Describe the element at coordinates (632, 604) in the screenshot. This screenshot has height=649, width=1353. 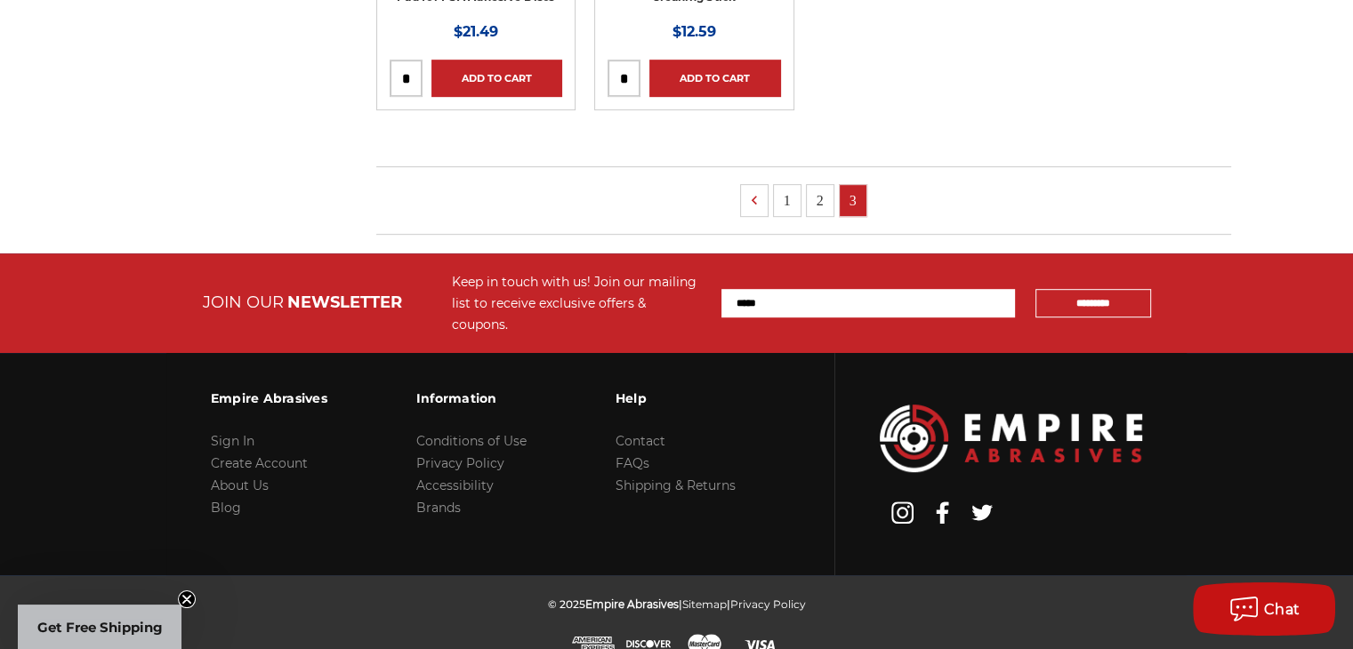
I see `span: Empire Abrasives` at that location.